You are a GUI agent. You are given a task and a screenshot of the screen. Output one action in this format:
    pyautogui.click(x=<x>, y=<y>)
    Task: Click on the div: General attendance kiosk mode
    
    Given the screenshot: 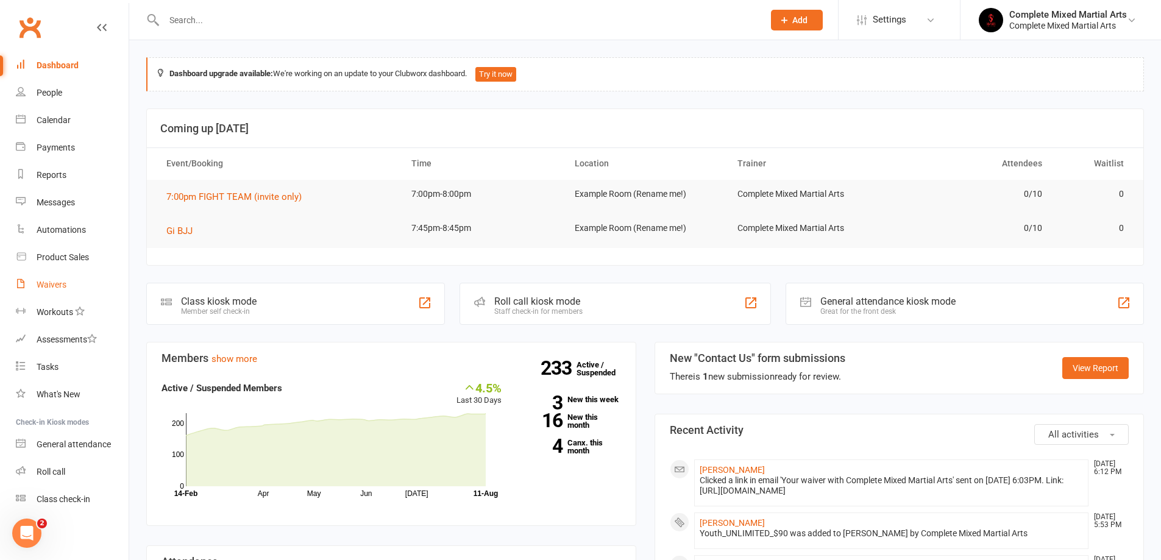 What is the action you would take?
    pyautogui.click(x=888, y=301)
    